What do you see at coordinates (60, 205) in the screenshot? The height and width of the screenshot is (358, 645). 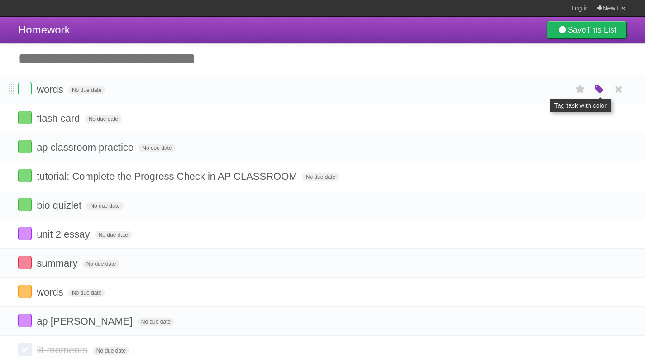 I see `span: bio quizlet` at bounding box center [60, 205].